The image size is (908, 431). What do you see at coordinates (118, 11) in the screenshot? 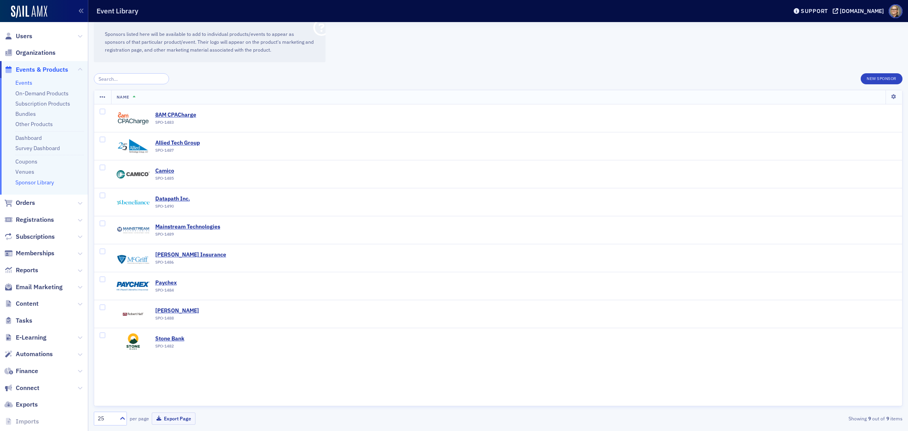
I see `h1: Event Library` at bounding box center [118, 11].